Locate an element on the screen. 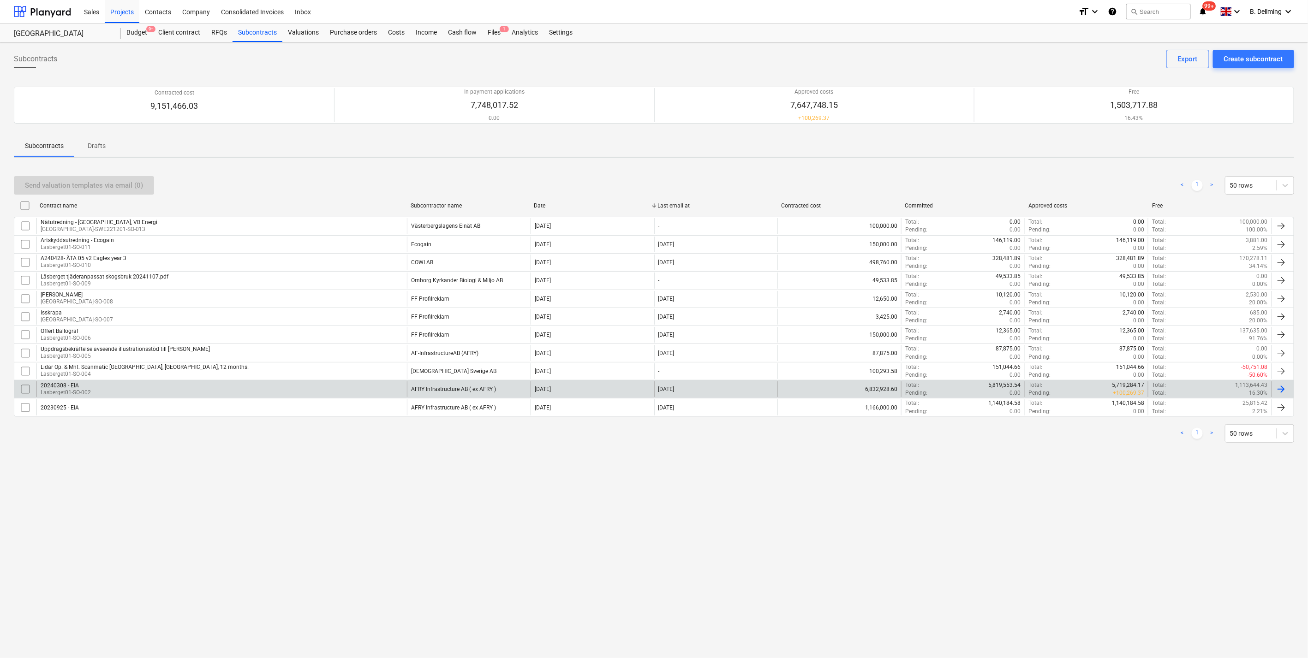 The width and height of the screenshot is (1308, 658). div: Create subcontract is located at coordinates (1253, 59).